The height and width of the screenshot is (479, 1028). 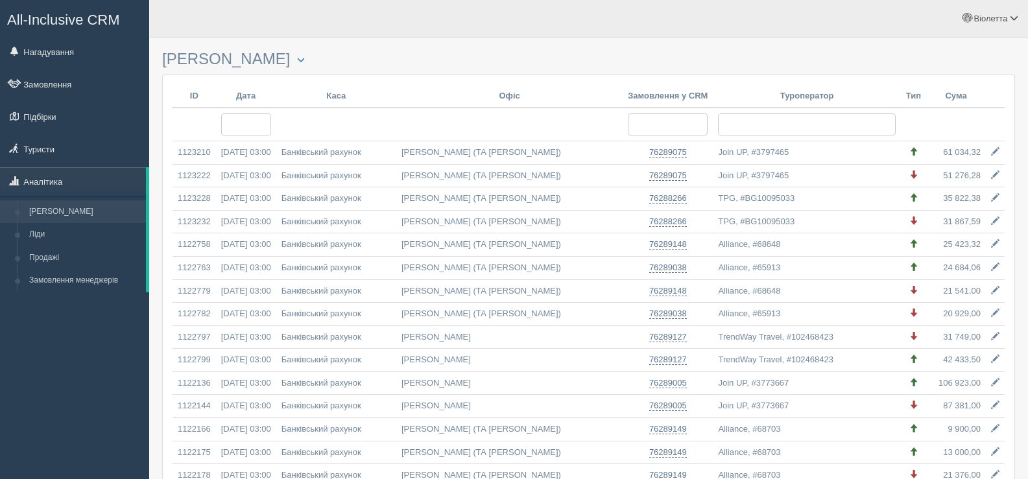 What do you see at coordinates (990, 18) in the screenshot?
I see `span: Віолетта` at bounding box center [990, 18].